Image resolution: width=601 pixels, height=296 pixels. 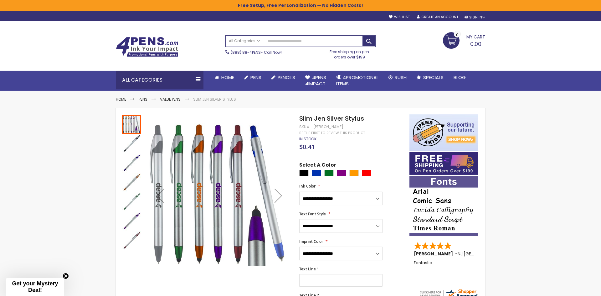 I want to click on a: Wishlist, so click(x=399, y=17).